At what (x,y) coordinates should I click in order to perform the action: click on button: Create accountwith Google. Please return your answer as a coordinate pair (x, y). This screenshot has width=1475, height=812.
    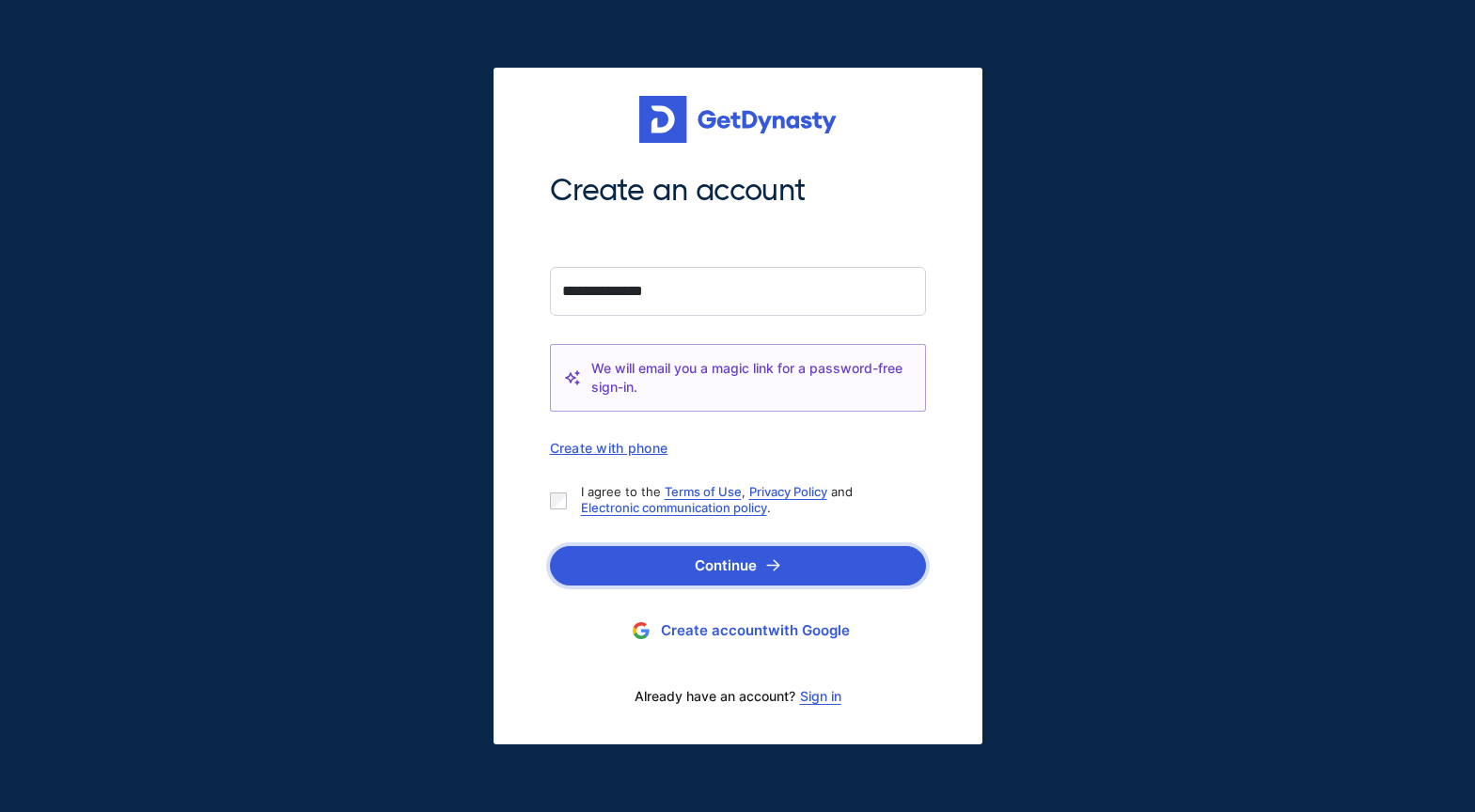
    Looking at the image, I should click on (738, 631).